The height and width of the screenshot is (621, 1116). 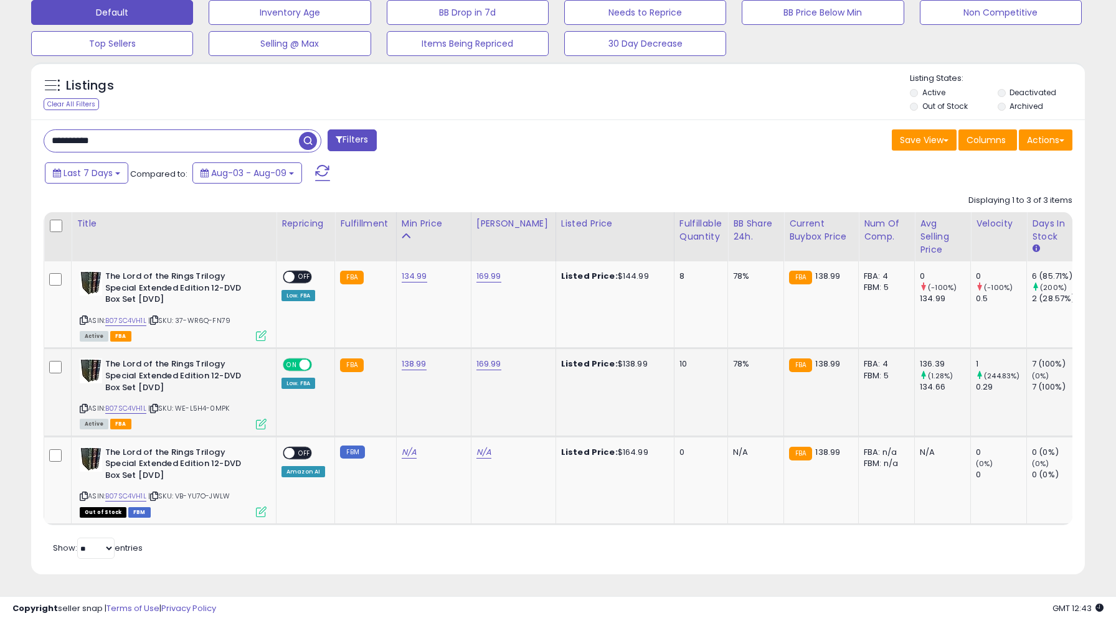 What do you see at coordinates (987, 140) in the screenshot?
I see `button: Columns` at bounding box center [987, 140].